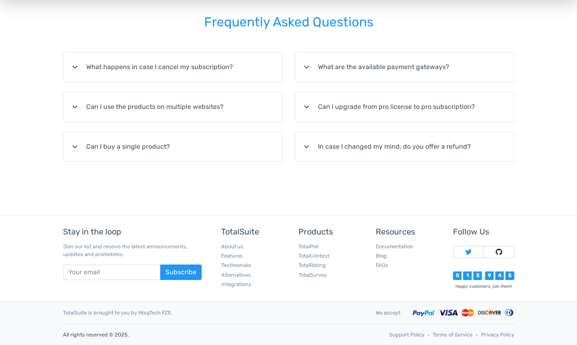 This screenshot has height=345, width=577. I want to click on div: 4, so click(499, 276).